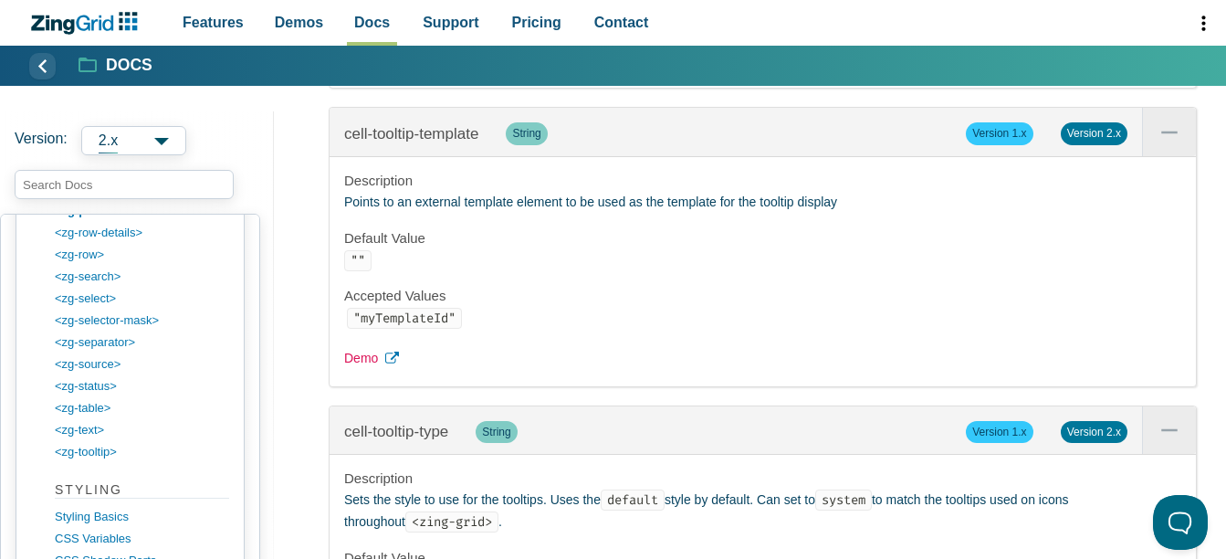 The width and height of the screenshot is (1226, 559). Describe the element at coordinates (396, 431) in the screenshot. I see `a: cell-tooltip-type` at that location.